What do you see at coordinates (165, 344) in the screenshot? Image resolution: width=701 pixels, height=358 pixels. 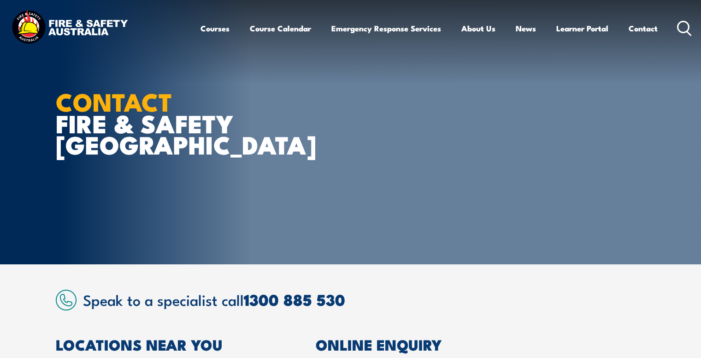 I see `h2: LOCATIONS NEAR YOU` at bounding box center [165, 344].